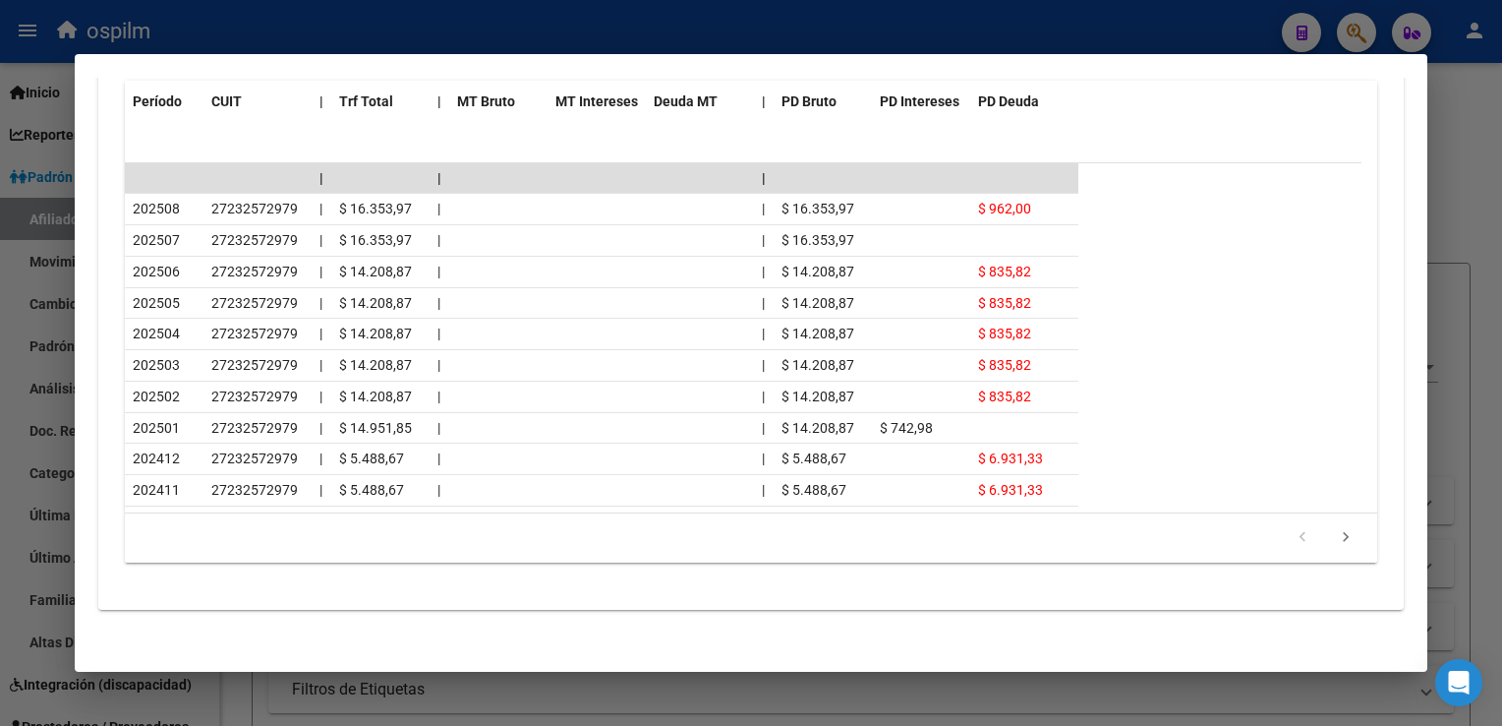  I want to click on div: Open Intercom Messenger, so click(1459, 682).